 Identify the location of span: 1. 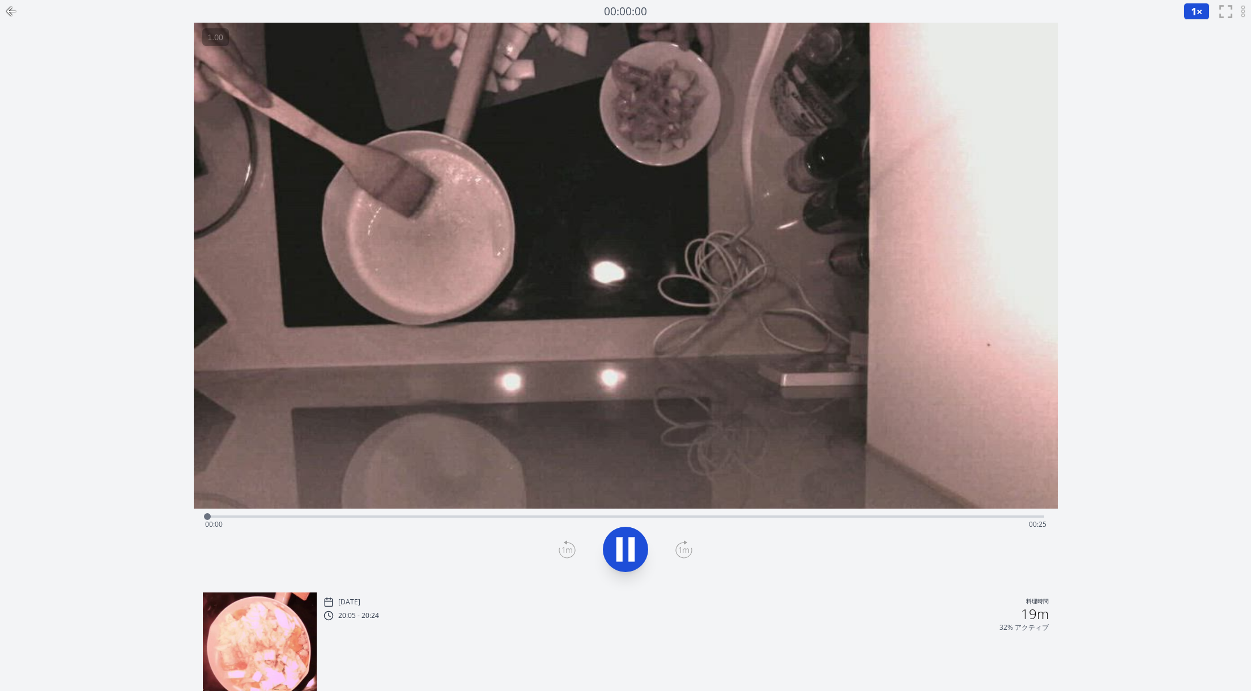
(1194, 11).